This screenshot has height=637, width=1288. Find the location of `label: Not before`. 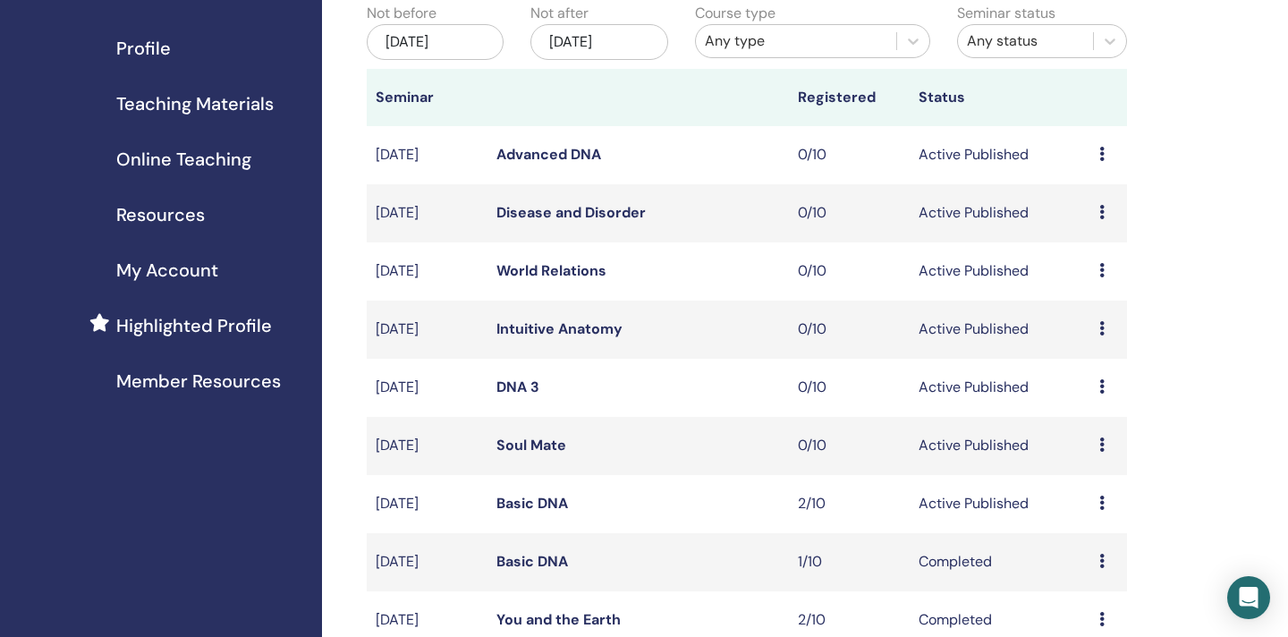

label: Not before is located at coordinates (402, 13).